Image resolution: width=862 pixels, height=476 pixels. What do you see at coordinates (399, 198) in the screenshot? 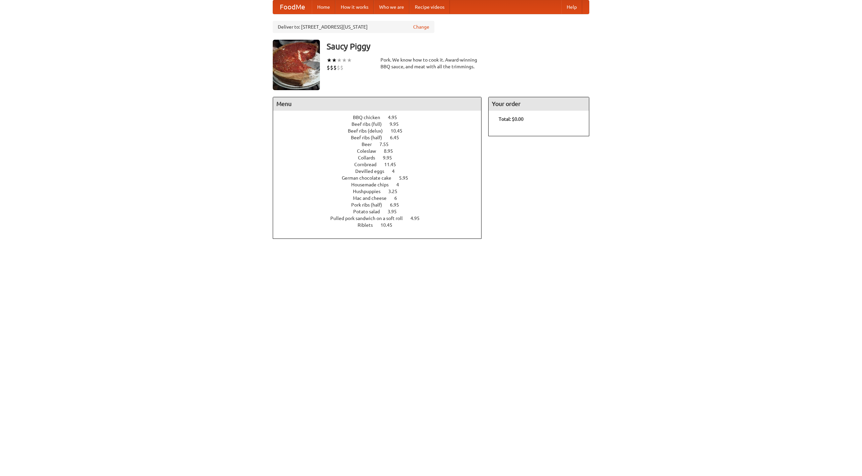
I see `span: 6` at bounding box center [399, 198].